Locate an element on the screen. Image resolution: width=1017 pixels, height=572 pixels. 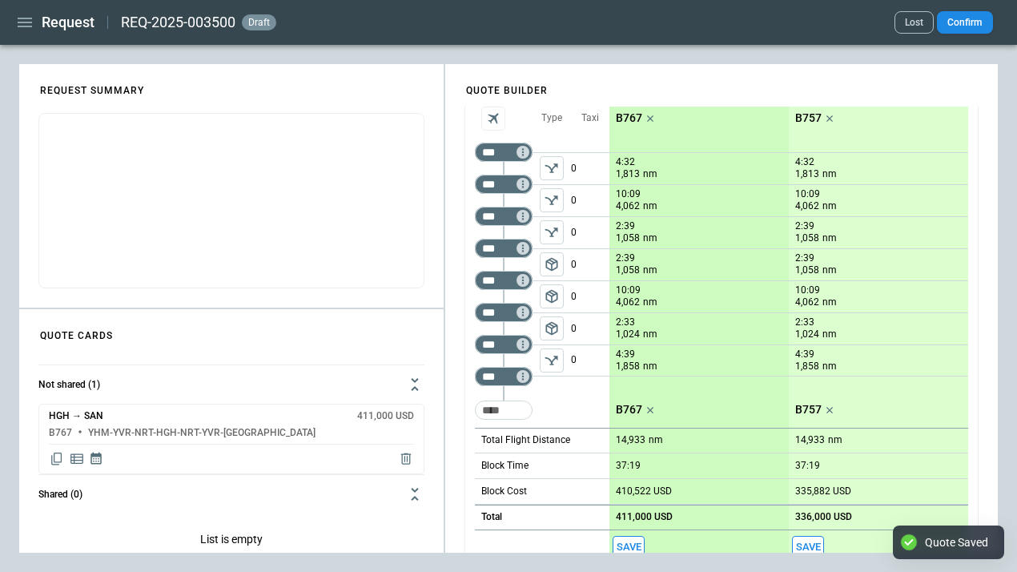
h4: REQUEST SUMMARY is located at coordinates (92, 86).